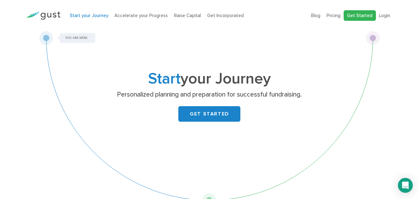 The width and height of the screenshot is (419, 199). Describe the element at coordinates (43, 16) in the screenshot. I see `img: Gust Logo` at that location.